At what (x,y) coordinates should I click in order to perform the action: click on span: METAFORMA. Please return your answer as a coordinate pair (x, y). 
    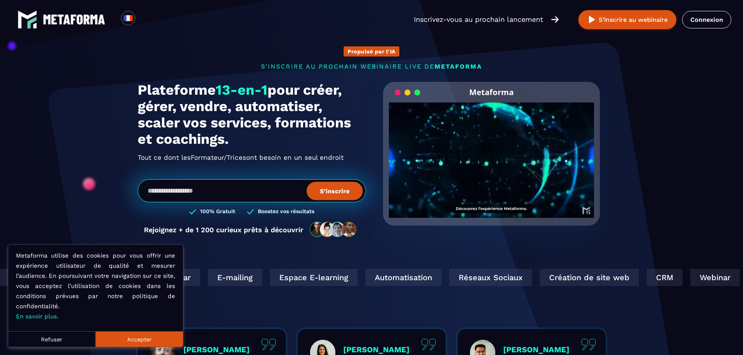
    Looking at the image, I should click on (458, 66).